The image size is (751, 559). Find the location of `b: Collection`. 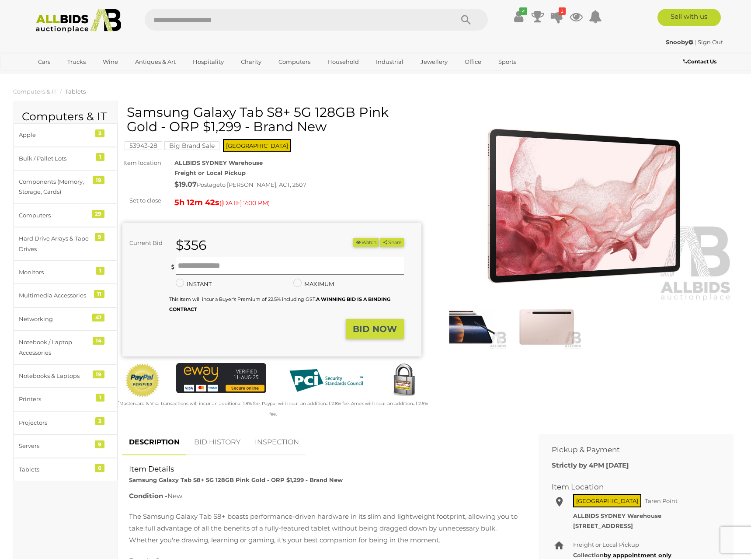

b: Collection is located at coordinates (622, 555).